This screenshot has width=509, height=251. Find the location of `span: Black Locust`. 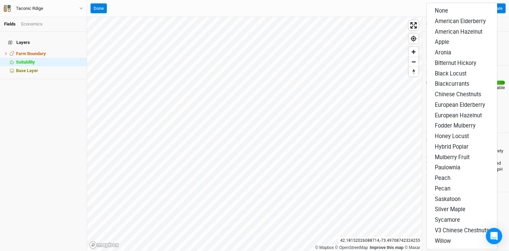

span: Black Locust is located at coordinates (451, 74).